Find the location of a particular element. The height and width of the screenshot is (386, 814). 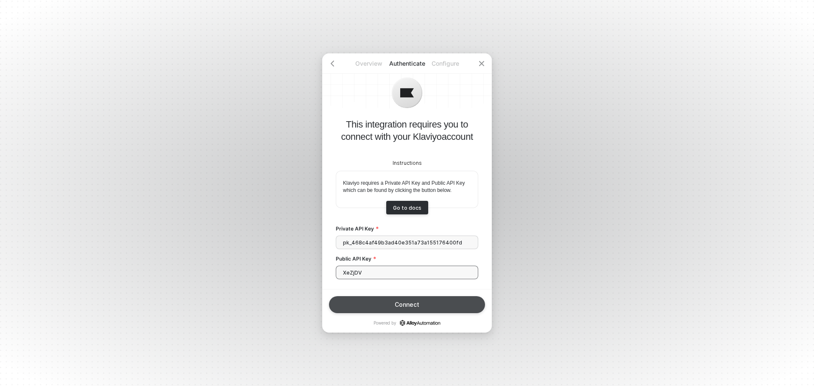

span: icon-success is located at coordinates (420, 323).